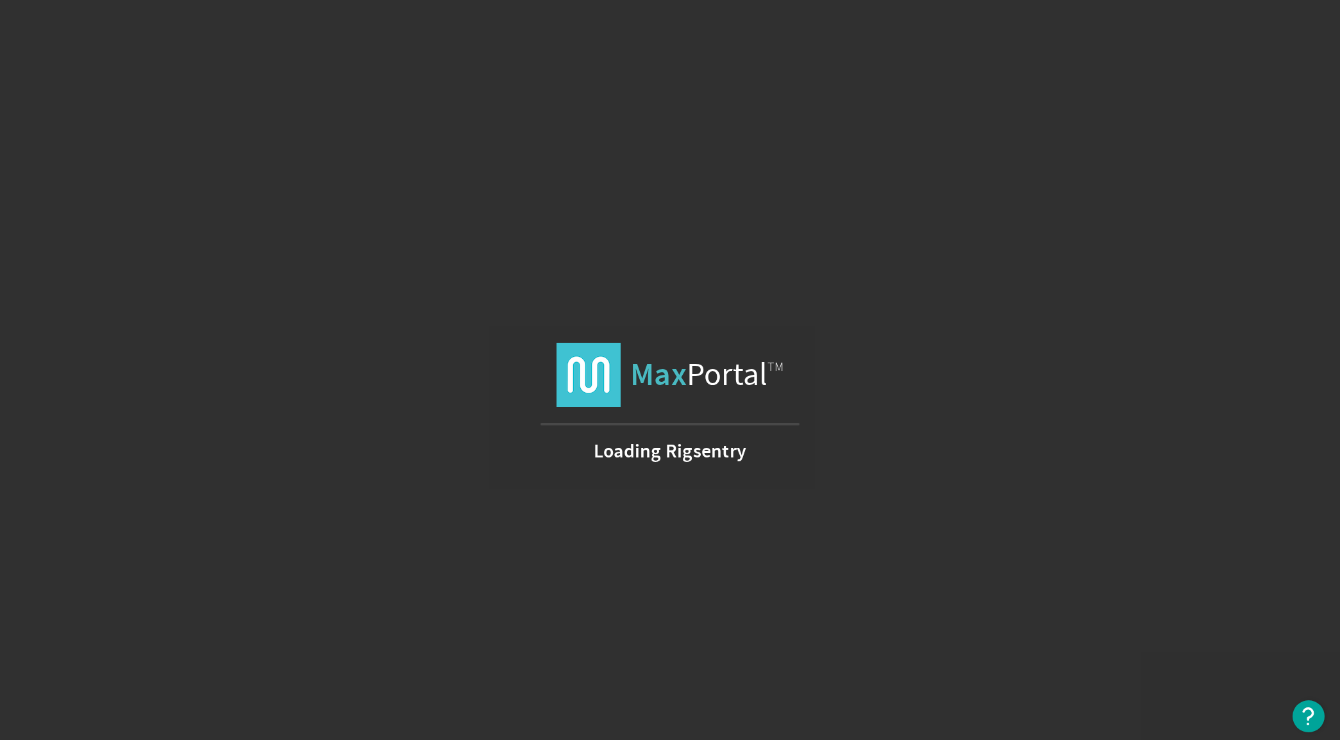 The width and height of the screenshot is (1340, 740). I want to click on button: Open Resource Center, so click(1309, 717).